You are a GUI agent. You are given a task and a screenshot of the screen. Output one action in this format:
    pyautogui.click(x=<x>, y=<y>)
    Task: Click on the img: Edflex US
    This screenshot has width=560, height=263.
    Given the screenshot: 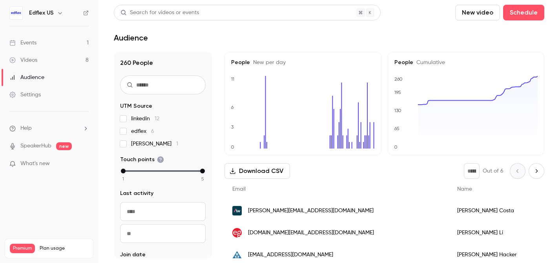 What is the action you would take?
    pyautogui.click(x=16, y=13)
    